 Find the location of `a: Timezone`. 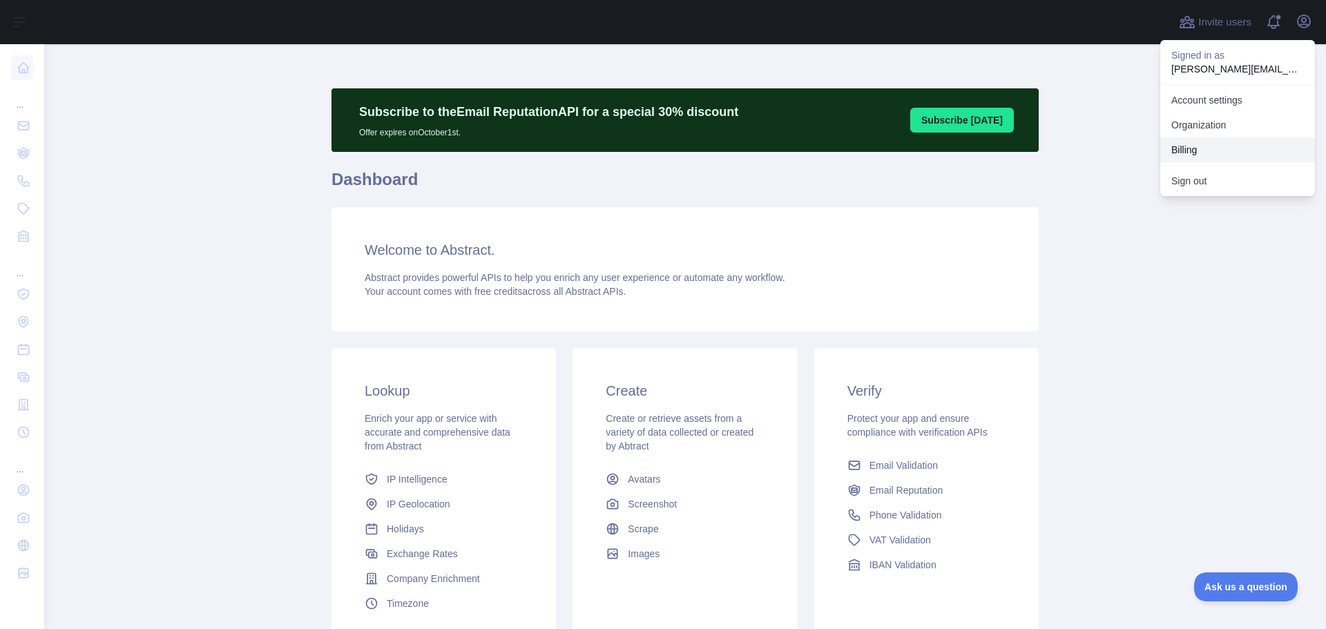

a: Timezone is located at coordinates (443, 603).